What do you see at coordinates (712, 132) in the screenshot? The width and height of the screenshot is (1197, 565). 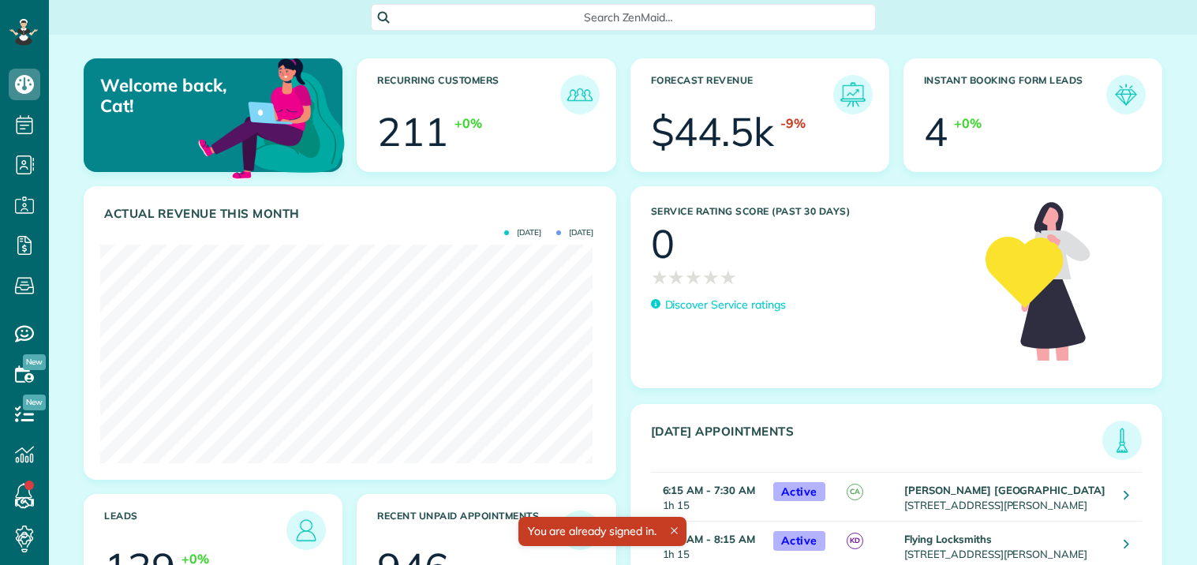 I see `div: $44.5k` at bounding box center [712, 132].